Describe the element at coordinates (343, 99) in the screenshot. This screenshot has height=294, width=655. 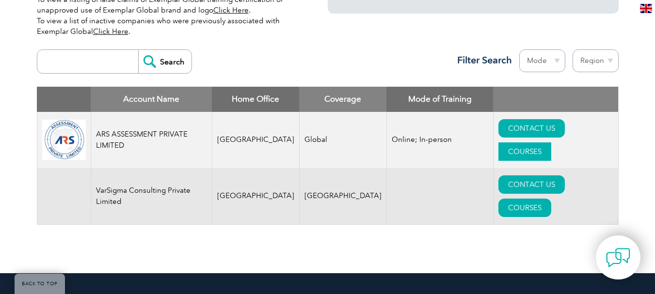
I see `th: Coverage: activate to sort column ascending` at that location.